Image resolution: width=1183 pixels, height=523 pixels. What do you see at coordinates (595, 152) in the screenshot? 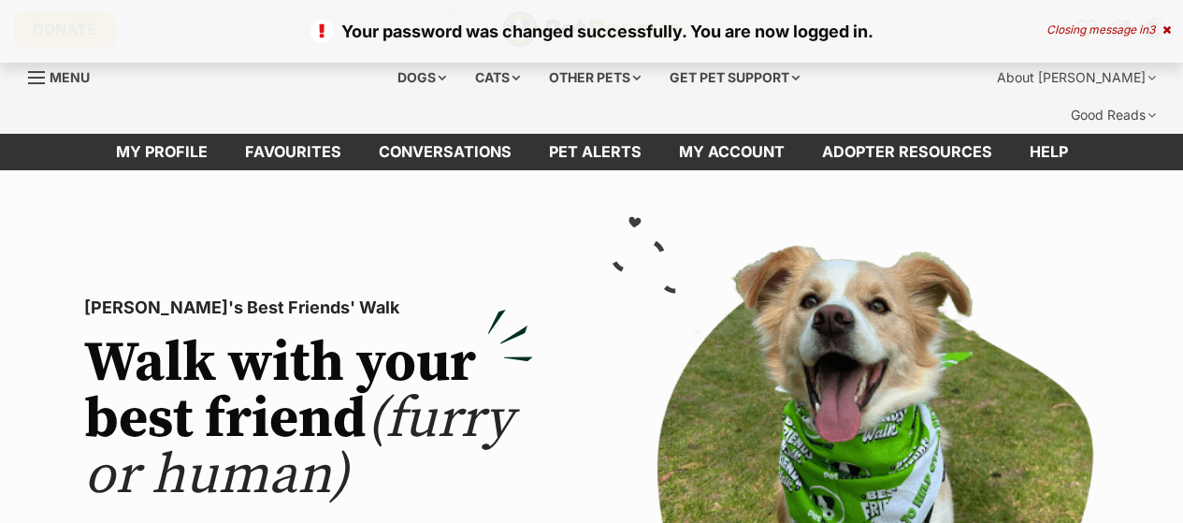
I see `a: Pet alerts` at bounding box center [595, 152].